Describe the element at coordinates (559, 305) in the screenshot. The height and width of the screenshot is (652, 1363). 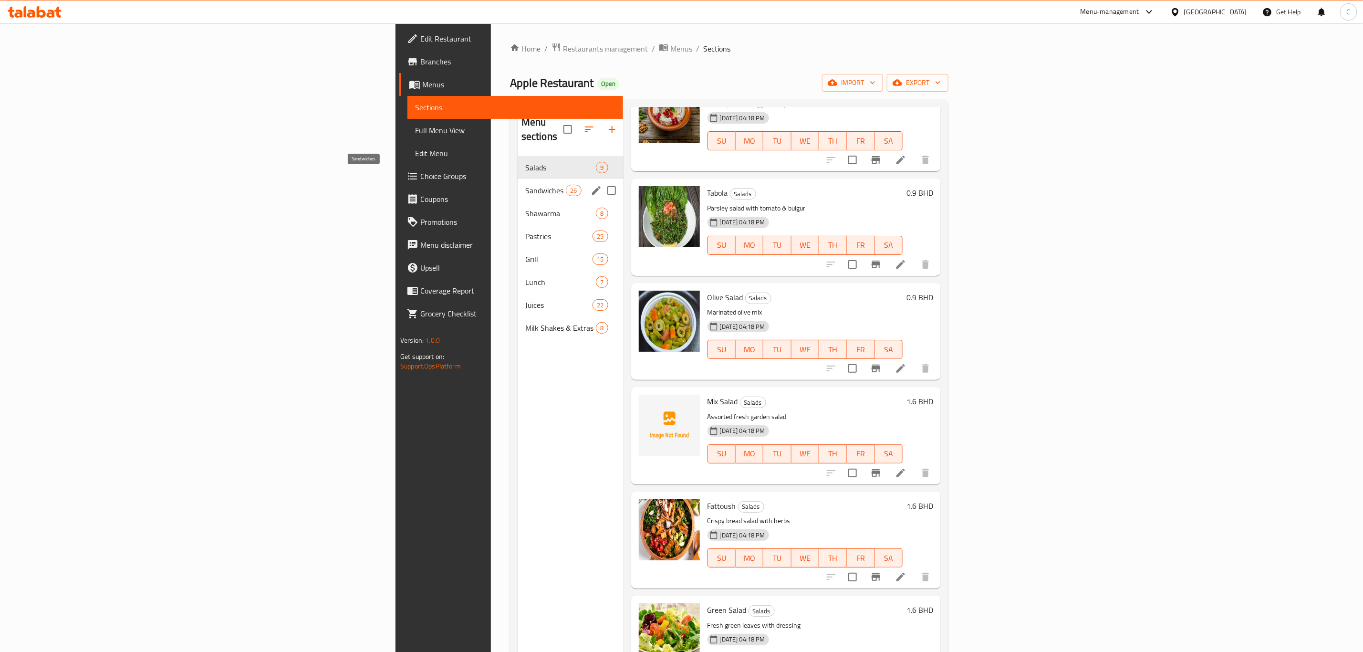
I see `span: Juices` at that location.